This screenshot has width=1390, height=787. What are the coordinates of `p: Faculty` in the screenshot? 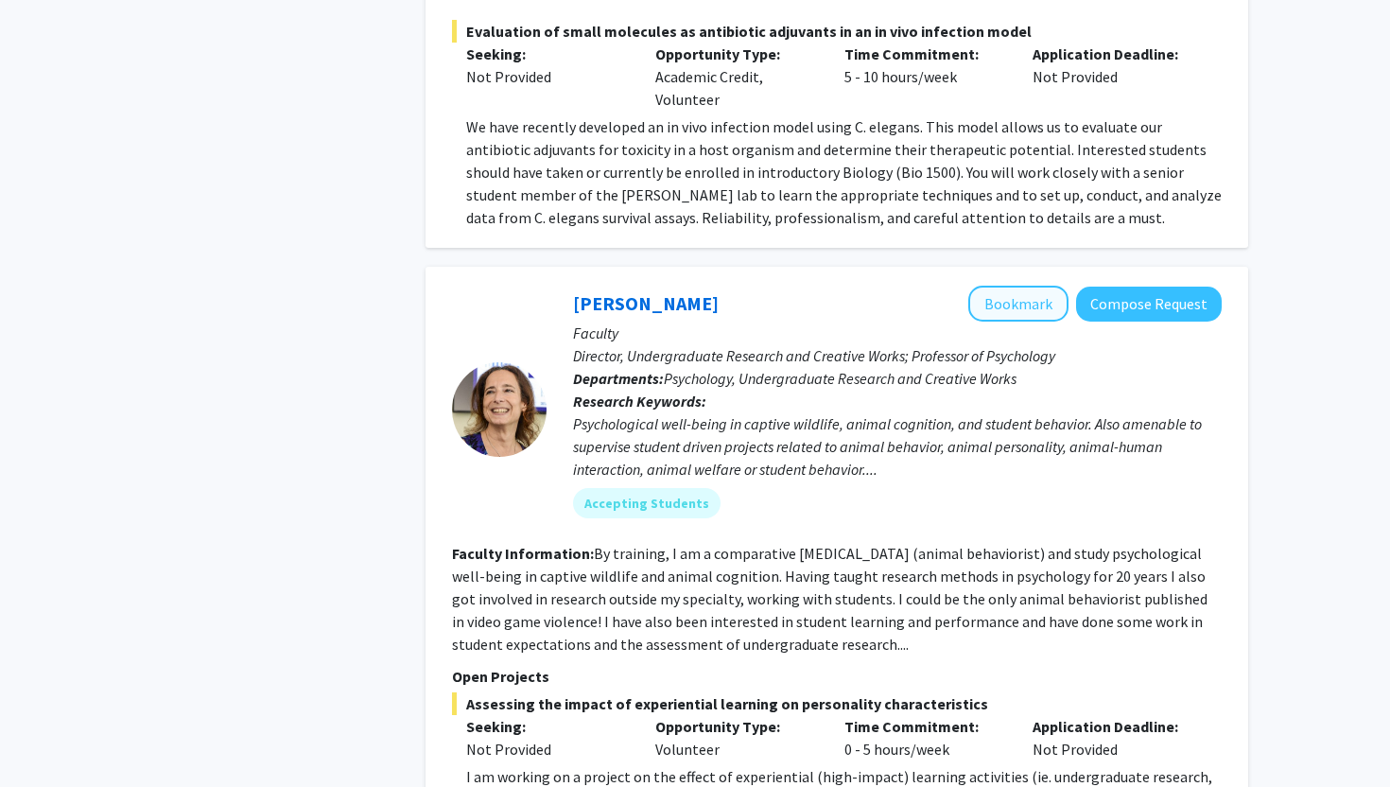 It's located at (897, 333).